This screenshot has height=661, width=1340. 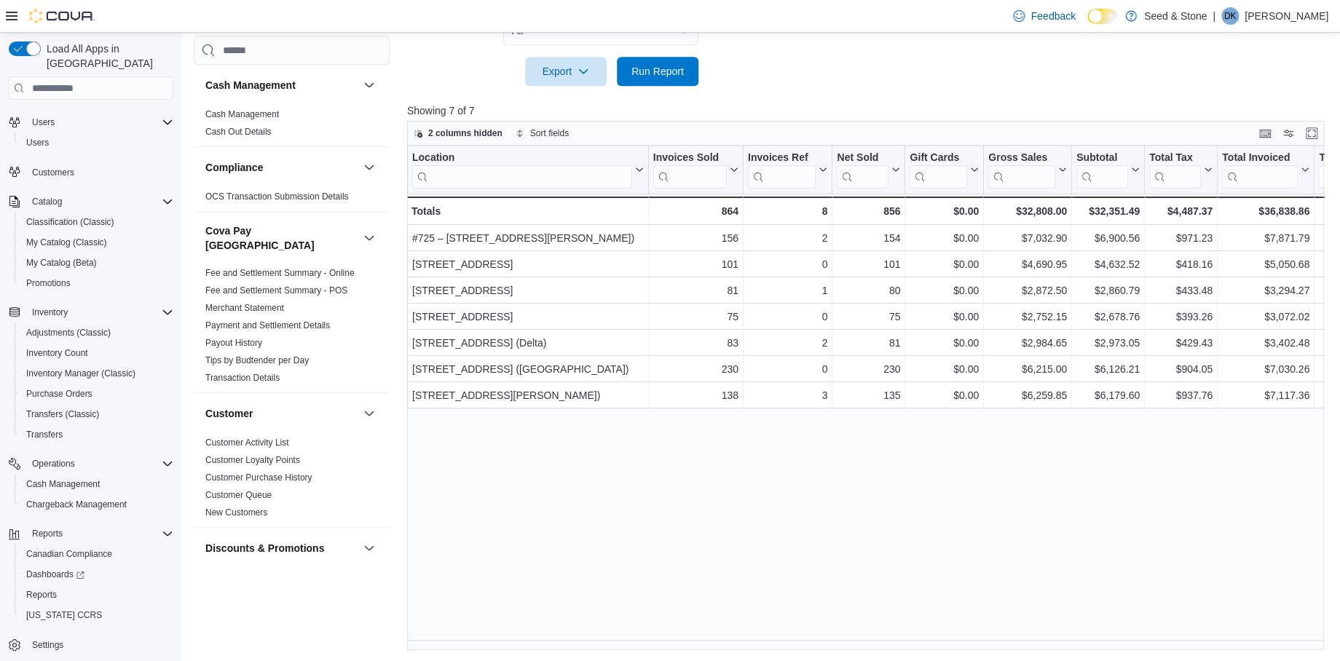 What do you see at coordinates (1175, 170) in the screenshot?
I see `div: Total Tax` at bounding box center [1175, 170].